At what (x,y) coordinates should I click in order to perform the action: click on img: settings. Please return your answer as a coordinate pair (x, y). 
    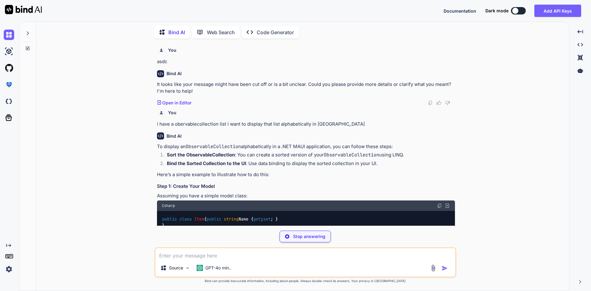
    Looking at the image, I should click on (9, 269).